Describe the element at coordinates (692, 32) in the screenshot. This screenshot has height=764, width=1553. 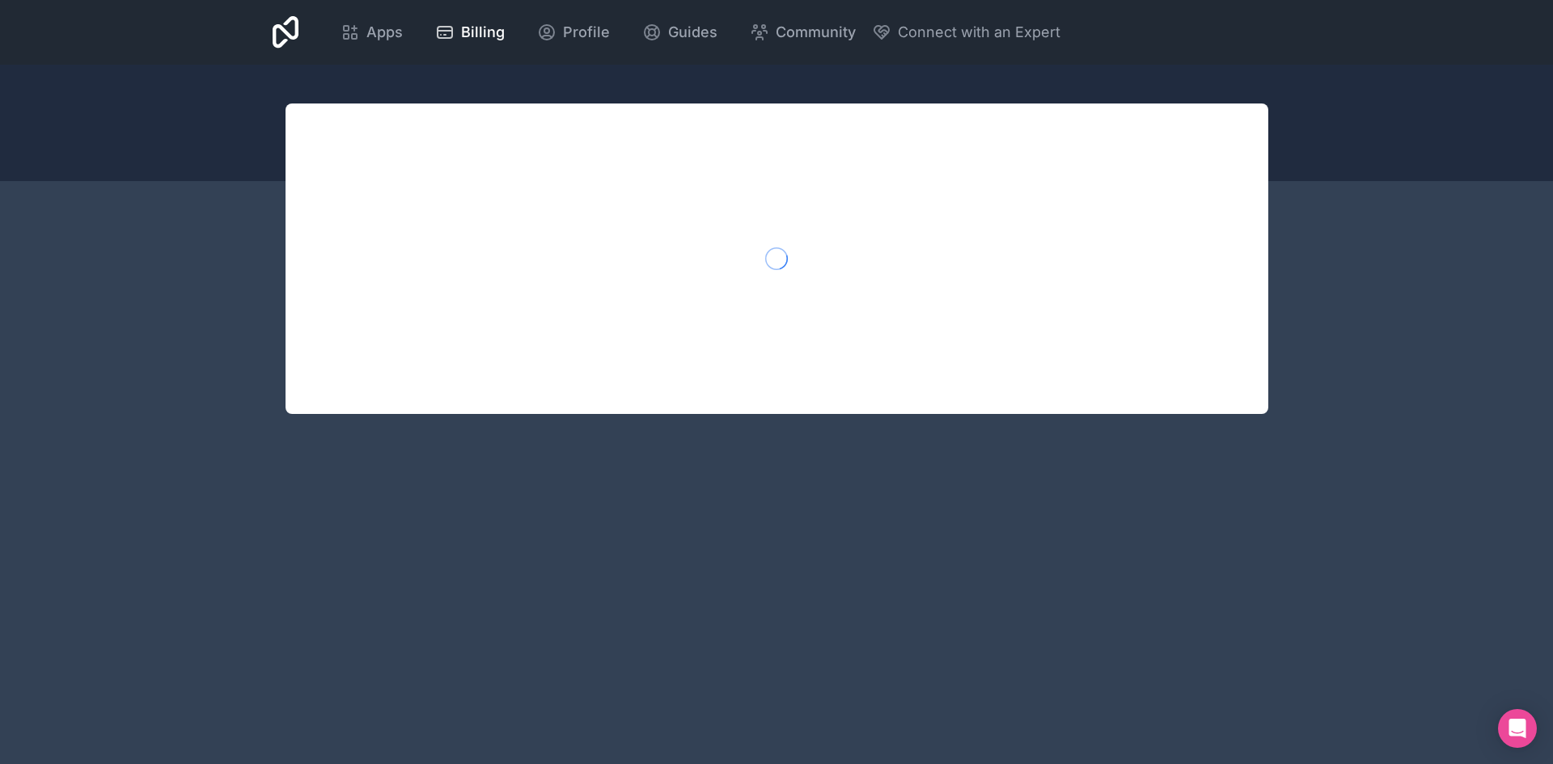
I see `span: Guides` at that location.